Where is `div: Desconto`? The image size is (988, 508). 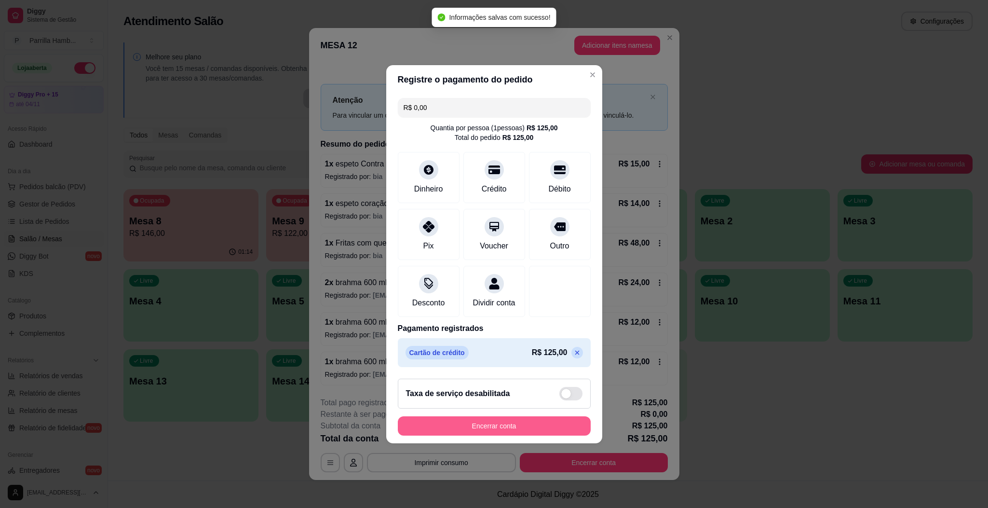
div: Desconto is located at coordinates (429, 303).